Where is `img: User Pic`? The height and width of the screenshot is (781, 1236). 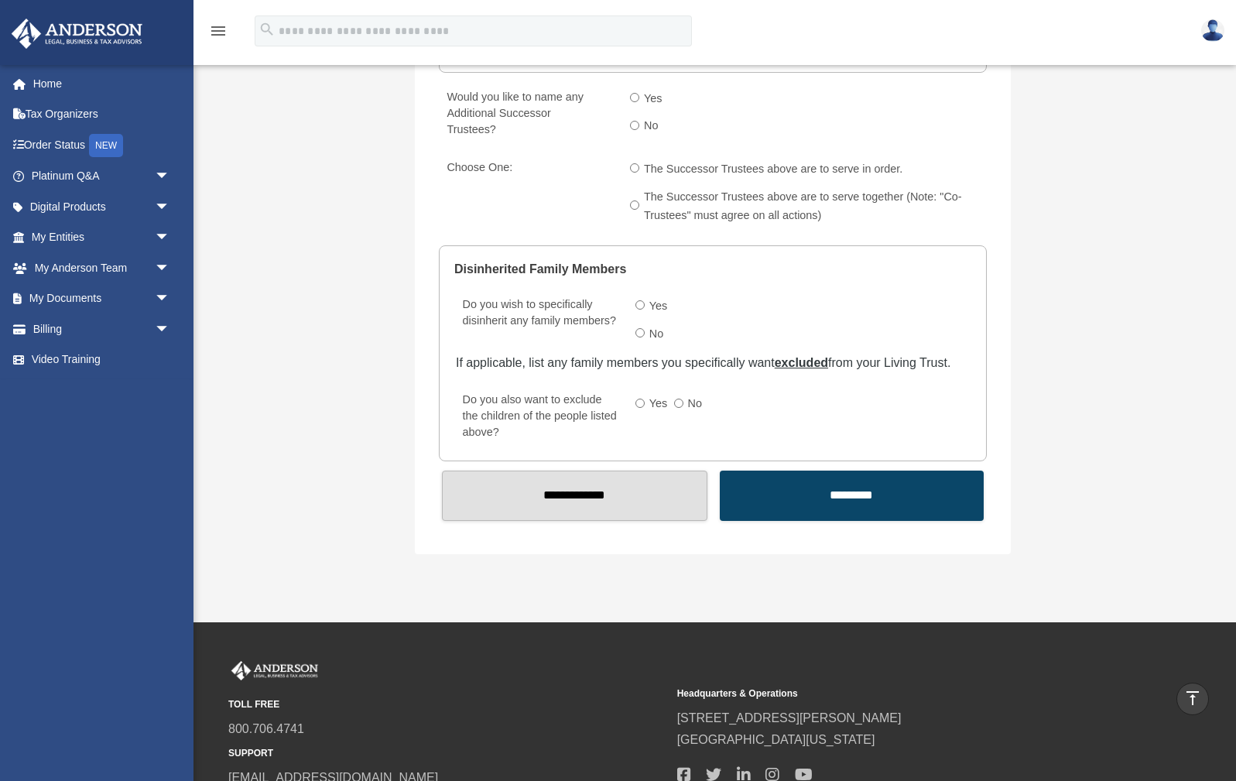
img: User Pic is located at coordinates (1213, 30).